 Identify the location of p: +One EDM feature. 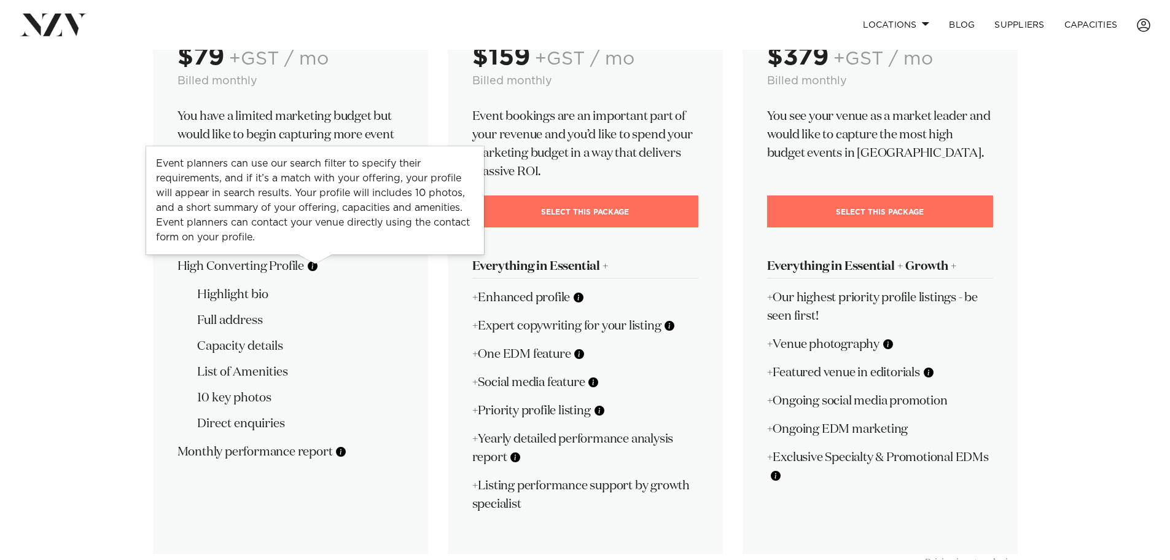
(586, 354).